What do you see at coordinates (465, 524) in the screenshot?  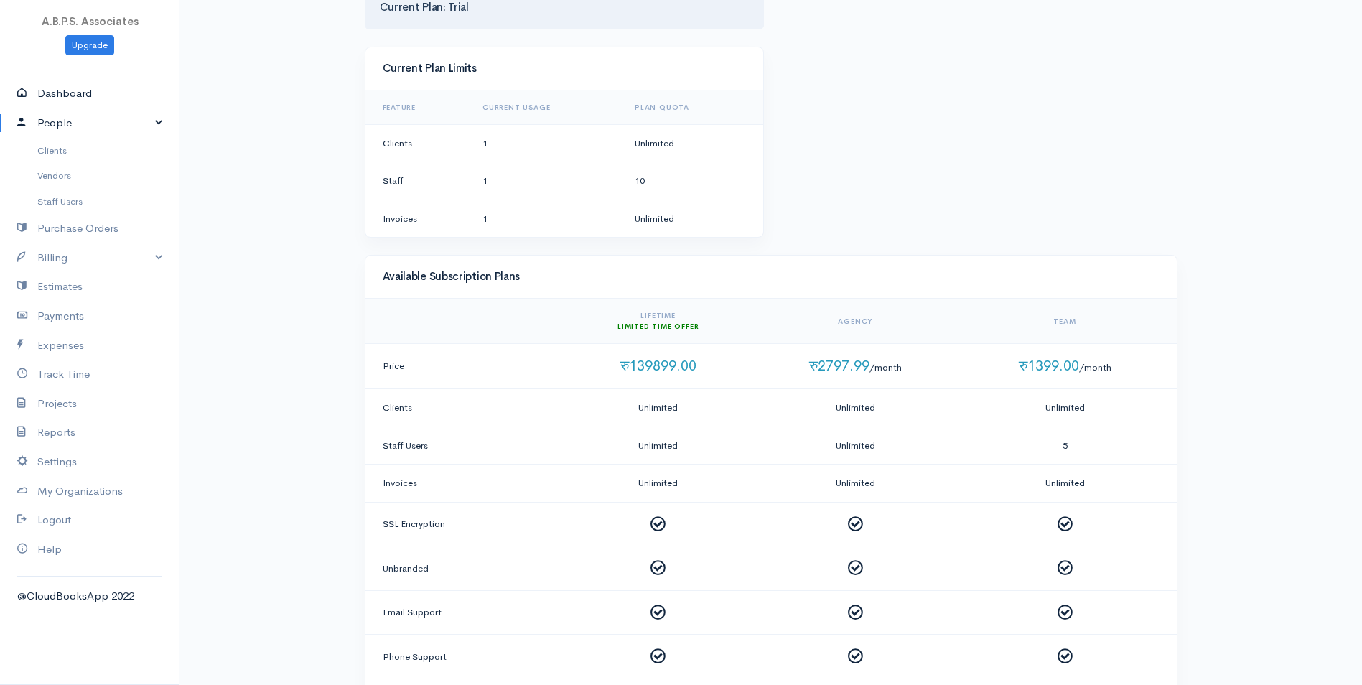 I see `td: SSL Encryption` at bounding box center [465, 524].